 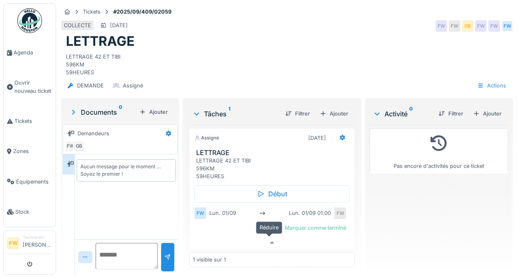 What do you see at coordinates (274, 153) in the screenshot?
I see `h3: LETTRAGE` at bounding box center [274, 153].